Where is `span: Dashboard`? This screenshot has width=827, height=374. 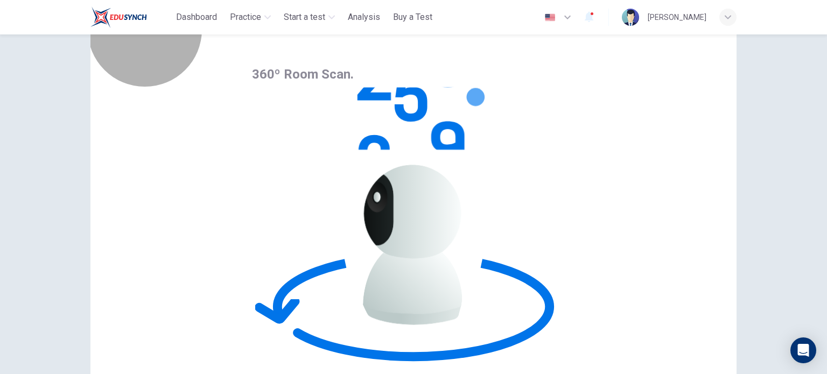
span: Dashboard is located at coordinates (197, 17).